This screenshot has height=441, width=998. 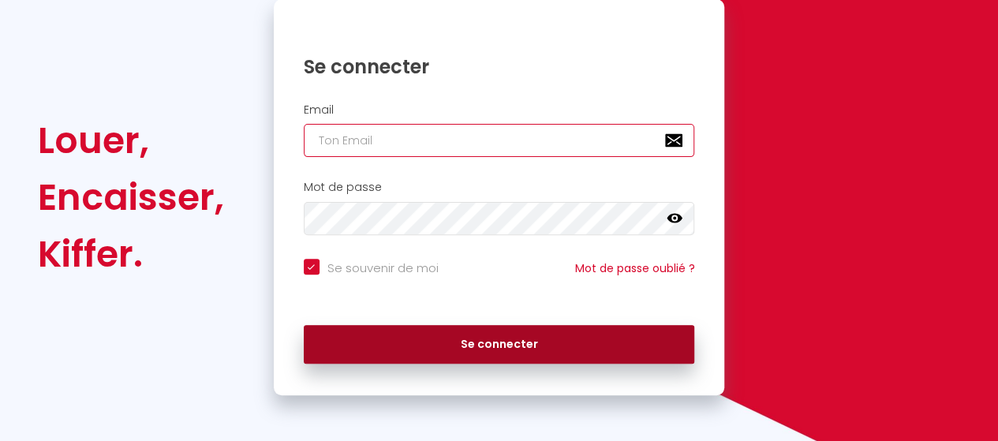 I want to click on div: Louer,, so click(x=131, y=140).